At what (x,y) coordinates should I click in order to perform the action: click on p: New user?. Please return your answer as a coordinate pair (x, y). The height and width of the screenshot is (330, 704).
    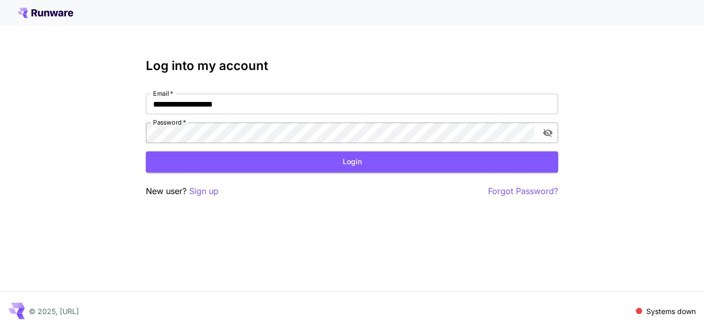
    Looking at the image, I should click on (182, 191).